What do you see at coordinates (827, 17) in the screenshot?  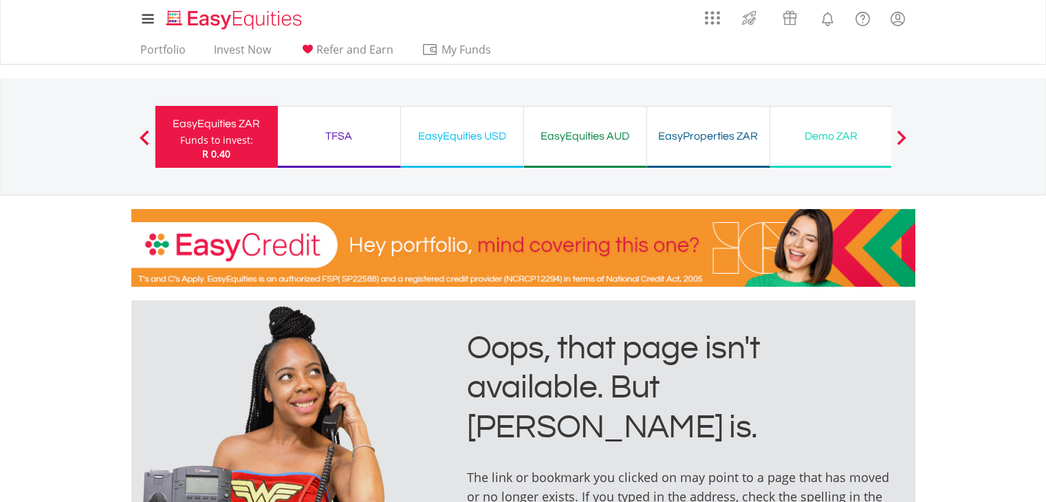 I see `a: Notifications` at bounding box center [827, 17].